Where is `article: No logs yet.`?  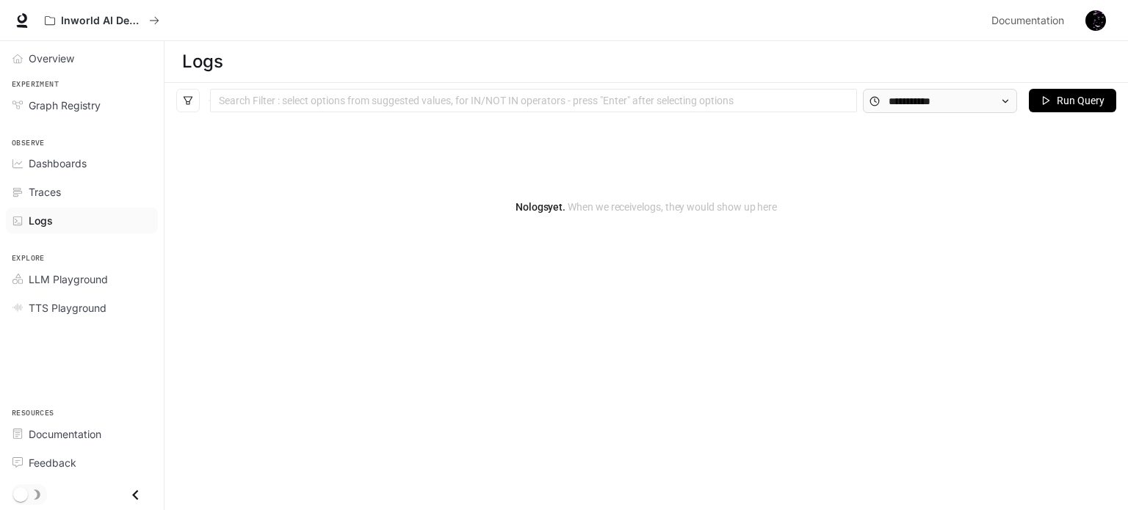
article: No logs yet. is located at coordinates (646, 207).